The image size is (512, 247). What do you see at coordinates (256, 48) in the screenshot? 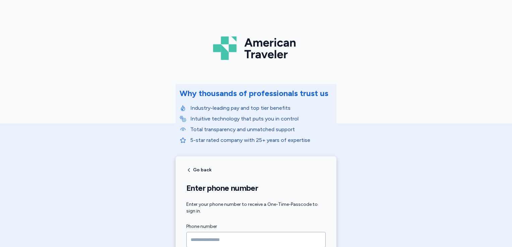
I see `img: Logo` at bounding box center [256, 48].